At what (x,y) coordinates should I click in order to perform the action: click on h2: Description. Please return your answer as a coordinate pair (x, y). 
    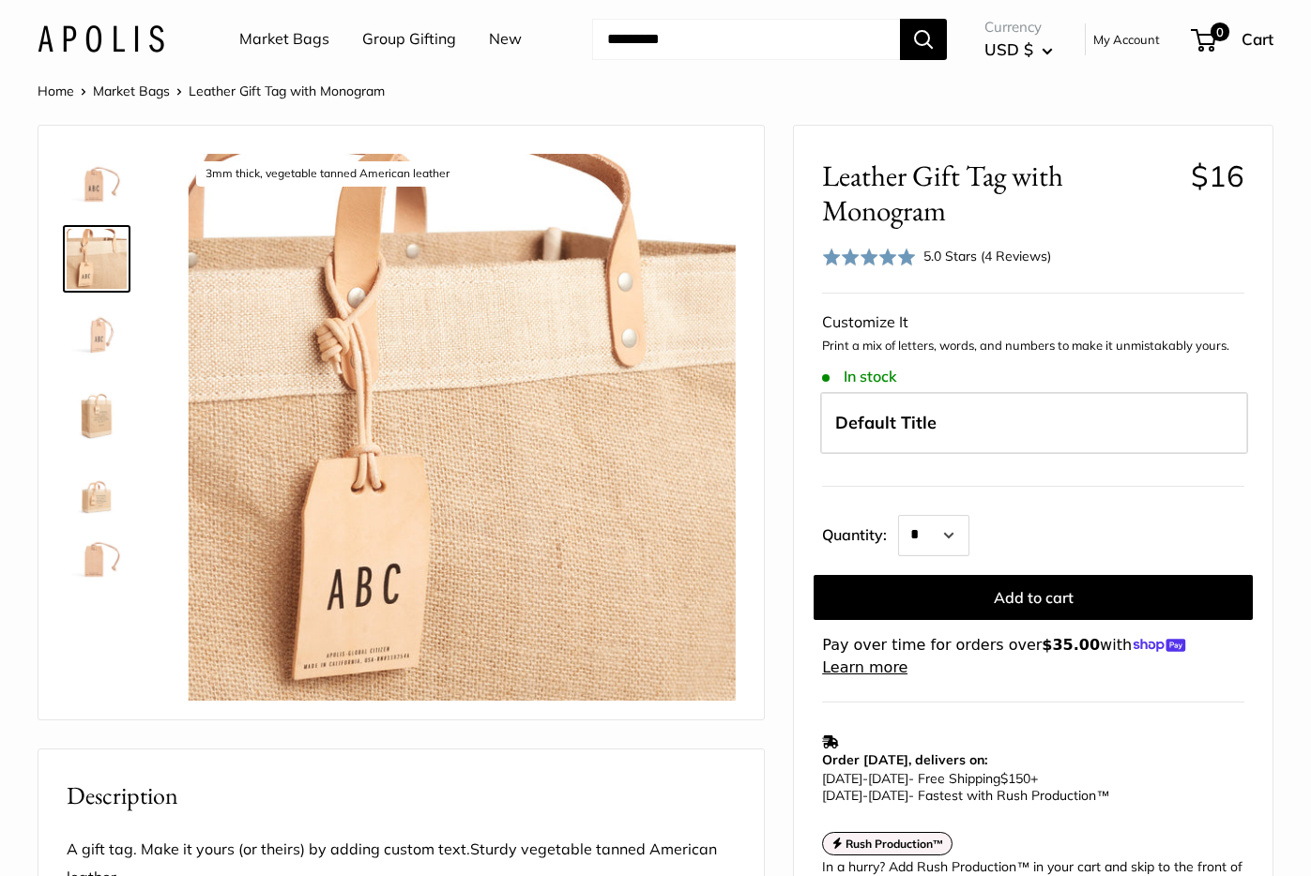
    Looking at the image, I should click on (401, 796).